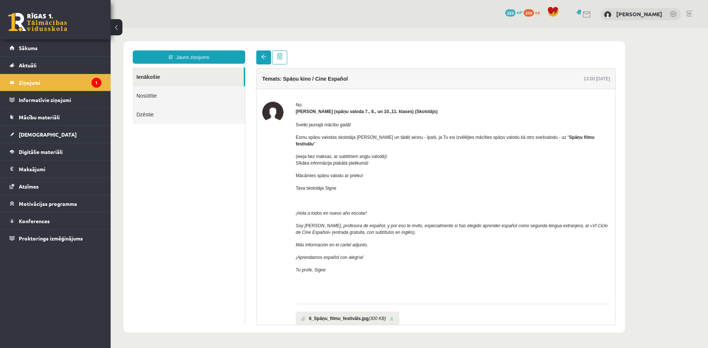 Image resolution: width=708 pixels, height=348 pixels. I want to click on a: Dzēstie, so click(78, 86).